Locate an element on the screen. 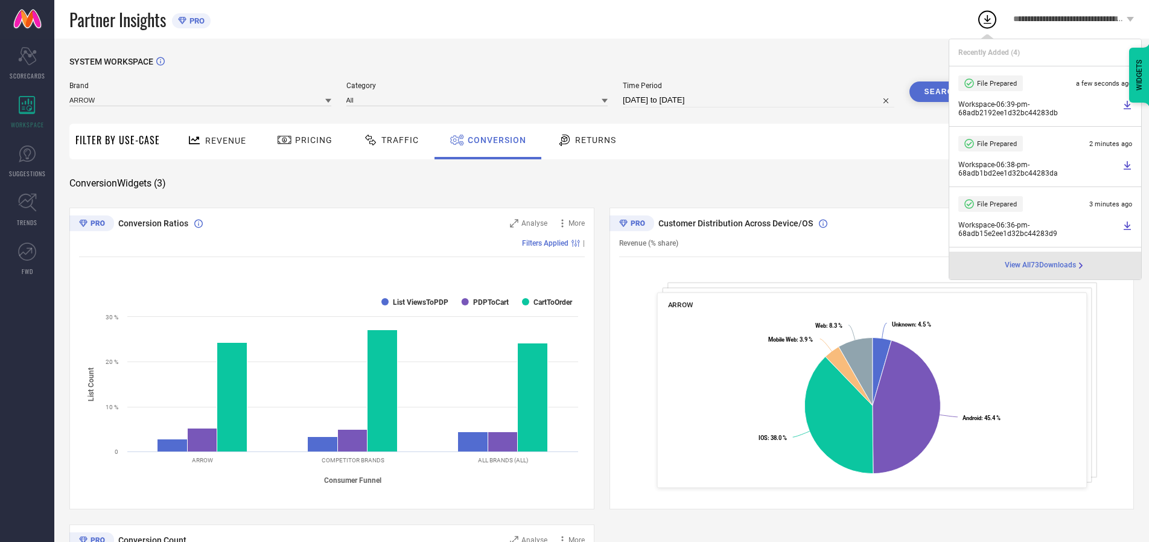 This screenshot has width=1149, height=542. tspan: Android is located at coordinates (972, 418).